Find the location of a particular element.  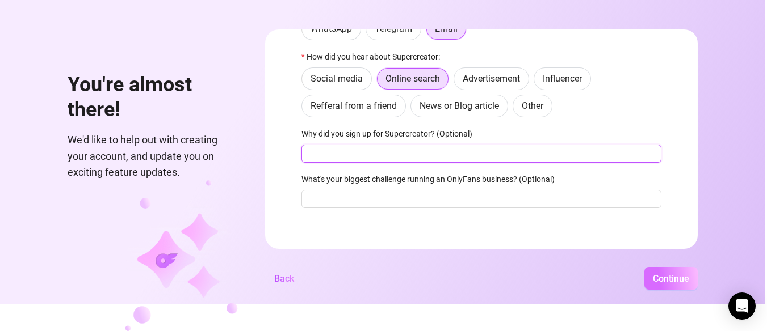

button: Continue is located at coordinates (671, 279).